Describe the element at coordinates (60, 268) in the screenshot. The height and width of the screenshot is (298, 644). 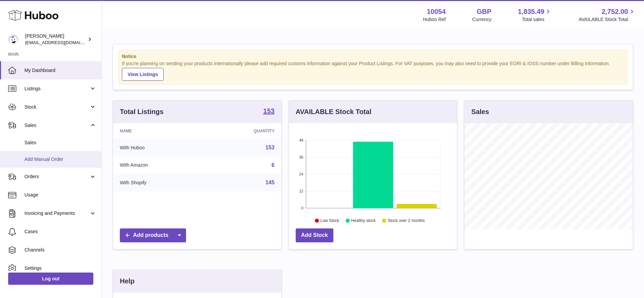
I see `span: Settings` at that location.